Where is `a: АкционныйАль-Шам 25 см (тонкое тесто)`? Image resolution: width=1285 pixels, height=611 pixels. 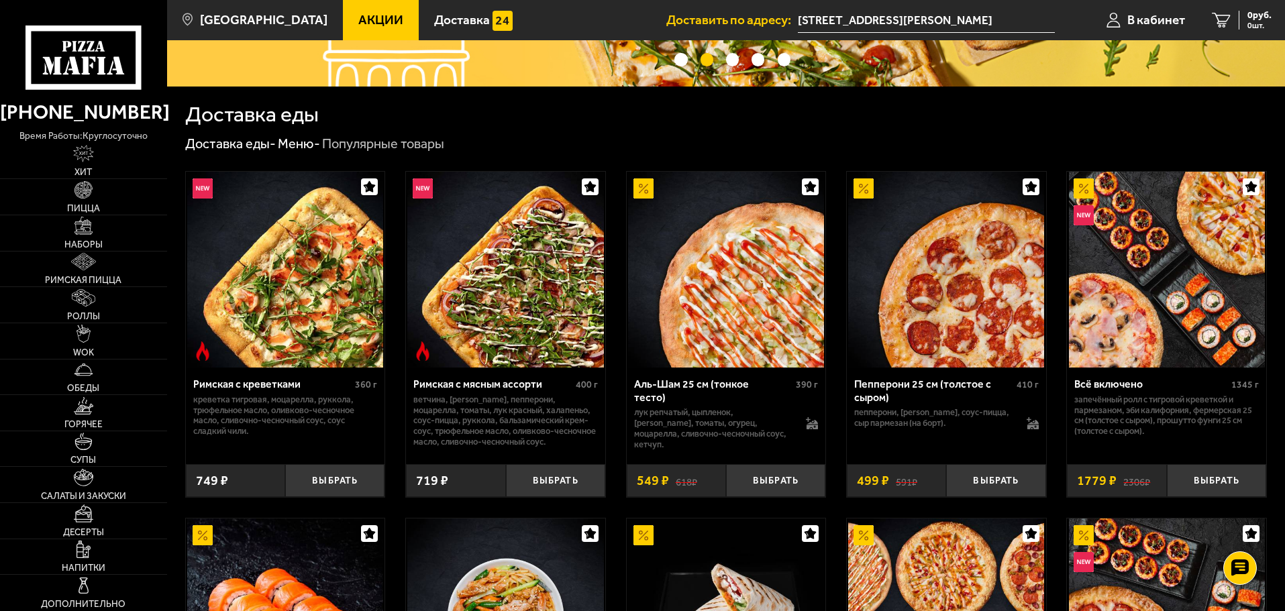 a: АкционныйАль-Шам 25 см (тонкое тесто) is located at coordinates (726, 270).